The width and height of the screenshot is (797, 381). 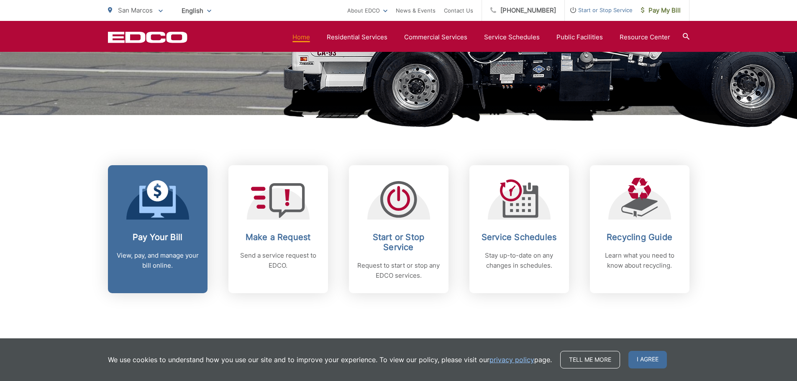 What do you see at coordinates (640, 237) in the screenshot?
I see `h2: Recycling Guide` at bounding box center [640, 237].